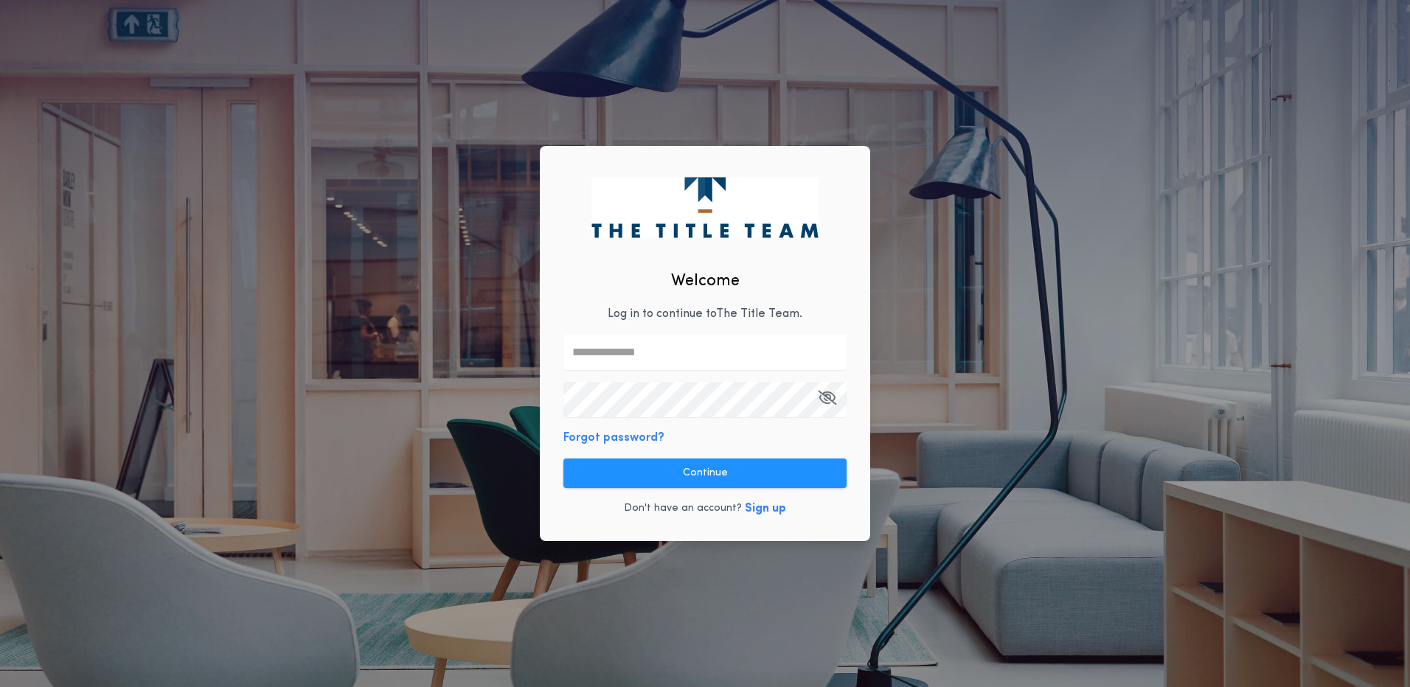  I want to click on img: logo, so click(704, 207).